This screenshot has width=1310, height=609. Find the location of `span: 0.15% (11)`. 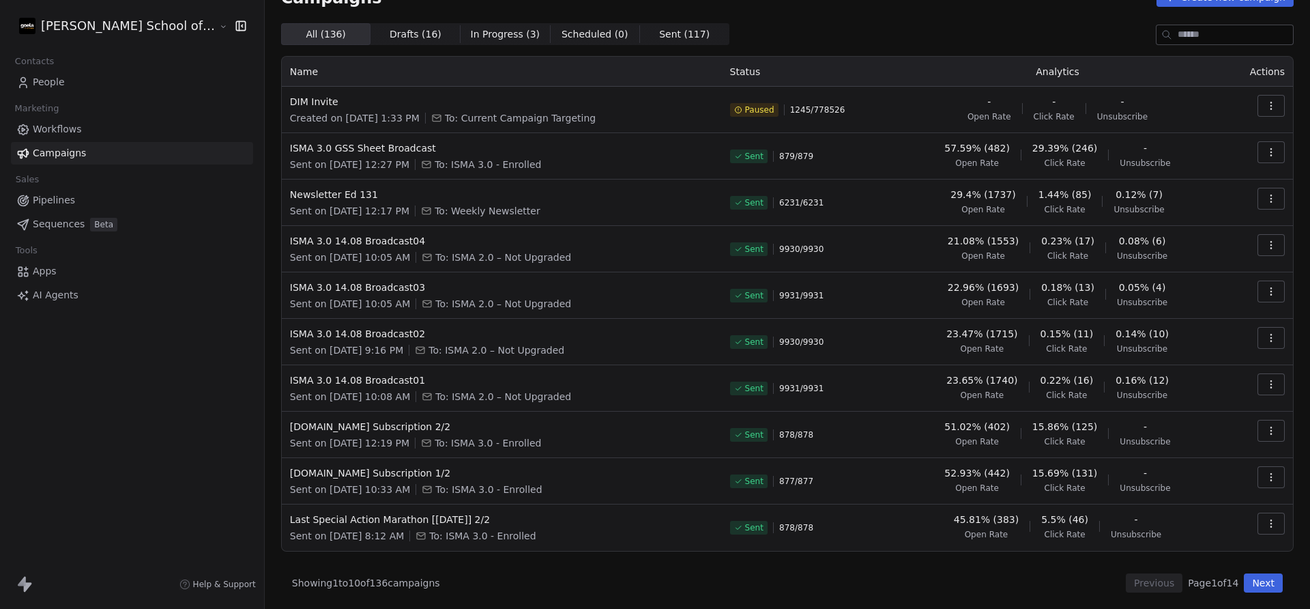

span: 0.15% (11) is located at coordinates (1067, 334).